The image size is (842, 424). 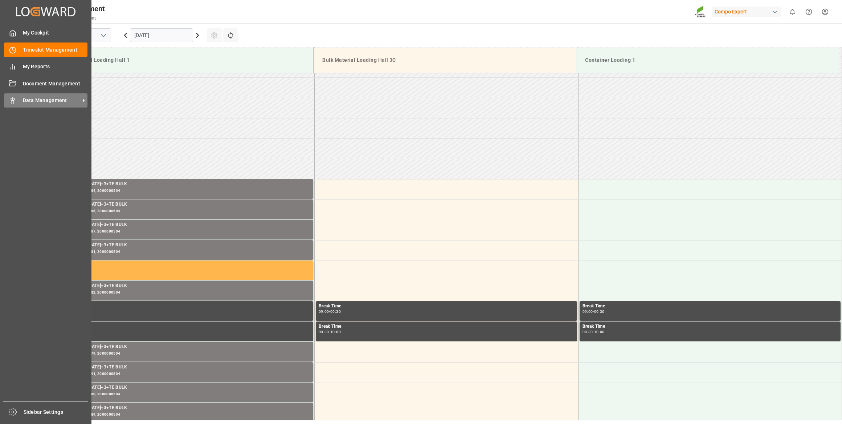 I want to click on button: show 0 new notifications, so click(x=792, y=12).